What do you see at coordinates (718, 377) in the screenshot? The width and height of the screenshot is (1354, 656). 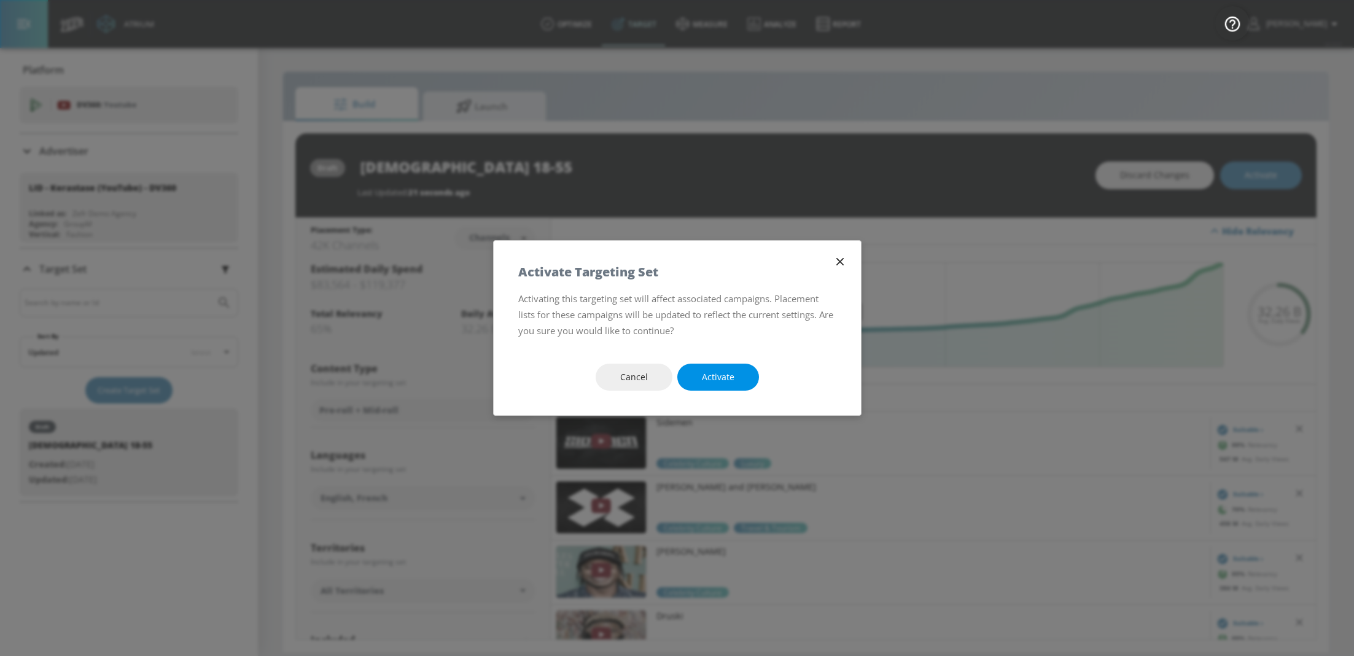 I see `span: Activate` at bounding box center [718, 377].